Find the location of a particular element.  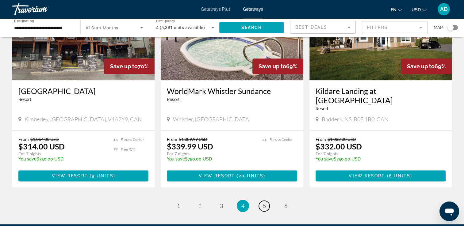

p: $332.00 USD is located at coordinates (338, 147).